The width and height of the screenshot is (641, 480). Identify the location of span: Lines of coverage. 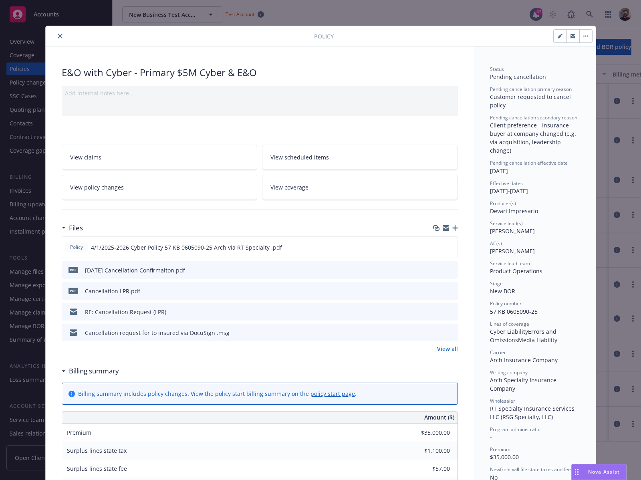
(510, 324).